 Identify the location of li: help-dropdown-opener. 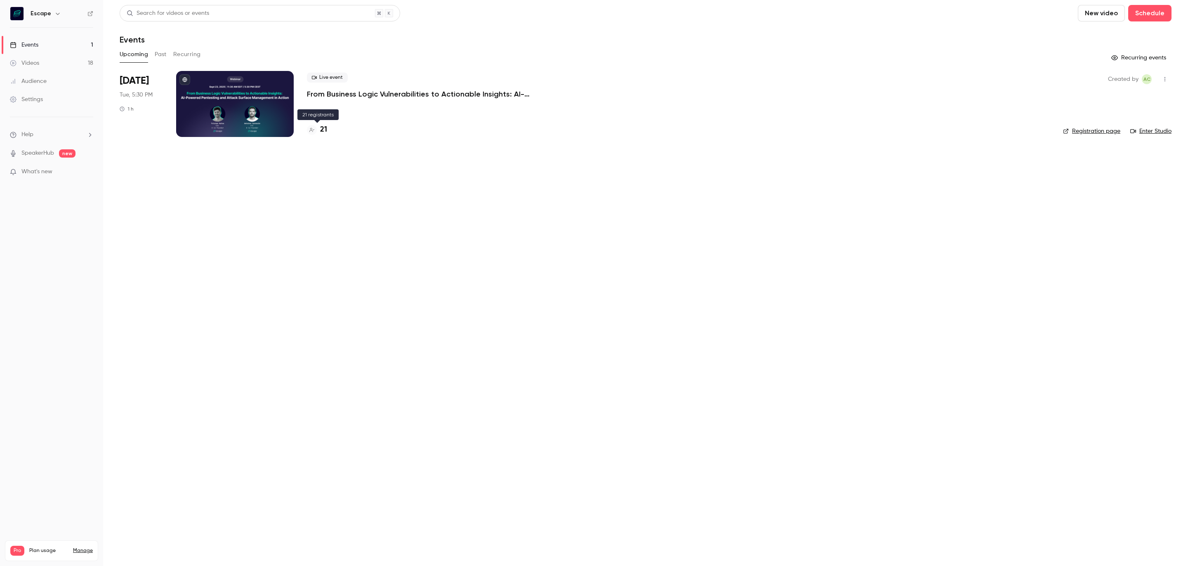
(52, 134).